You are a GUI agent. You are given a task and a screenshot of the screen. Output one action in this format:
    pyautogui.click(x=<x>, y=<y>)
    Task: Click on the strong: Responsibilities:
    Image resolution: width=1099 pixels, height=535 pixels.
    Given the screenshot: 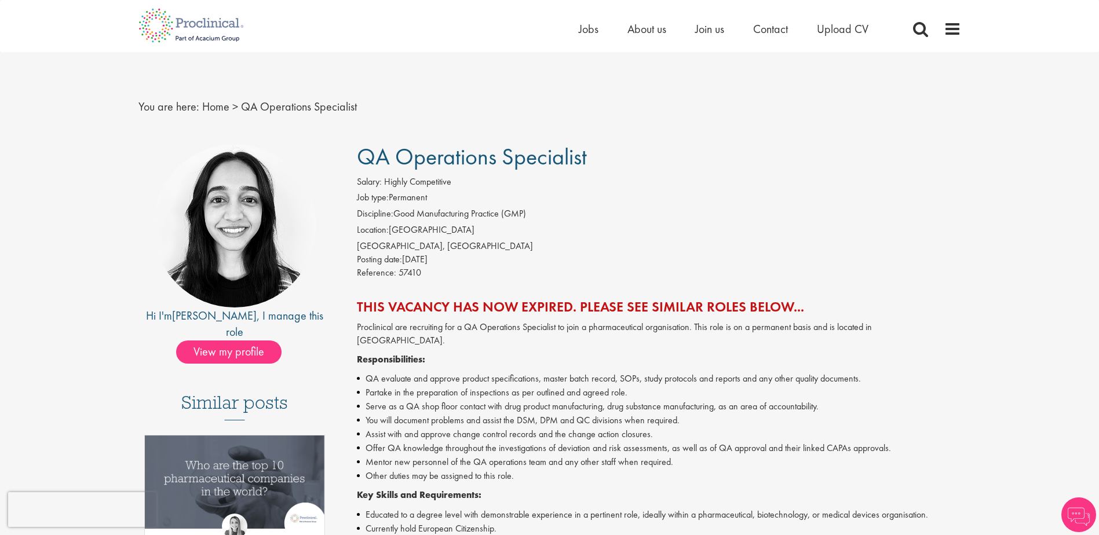 What is the action you would take?
    pyautogui.click(x=391, y=359)
    